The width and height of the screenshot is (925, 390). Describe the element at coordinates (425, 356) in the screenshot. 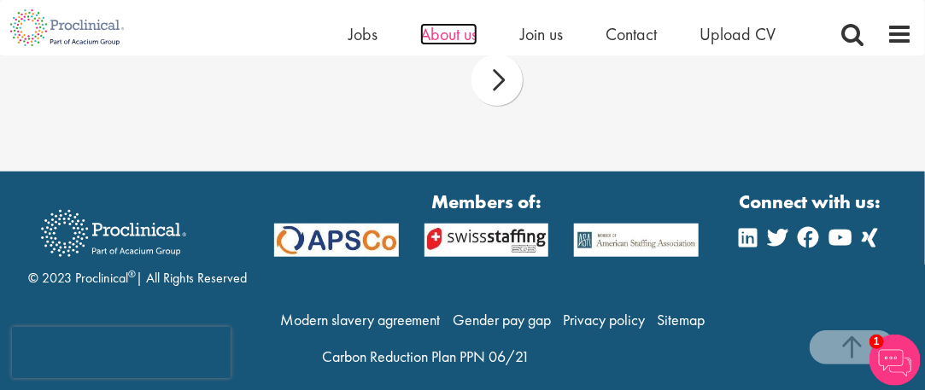

I see `a: Carbon Reduction Plan PPN 06/21` at that location.